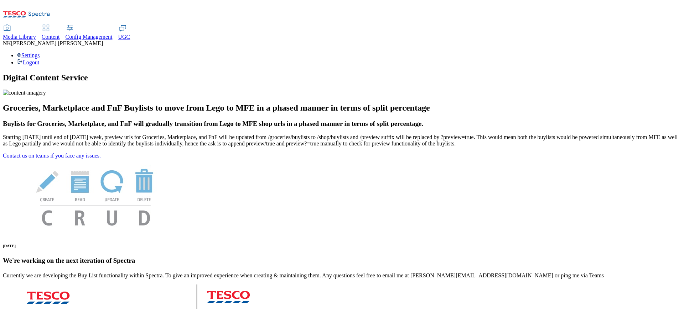 This screenshot has width=684, height=309. Describe the element at coordinates (51, 37) in the screenshot. I see `span: Content` at that location.